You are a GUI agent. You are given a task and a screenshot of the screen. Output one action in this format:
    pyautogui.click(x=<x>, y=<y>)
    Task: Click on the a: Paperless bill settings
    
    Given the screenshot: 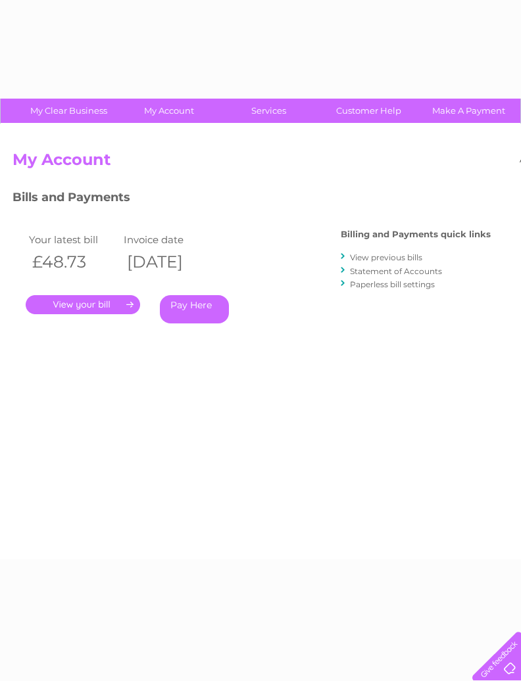 What is the action you would take?
    pyautogui.click(x=392, y=284)
    